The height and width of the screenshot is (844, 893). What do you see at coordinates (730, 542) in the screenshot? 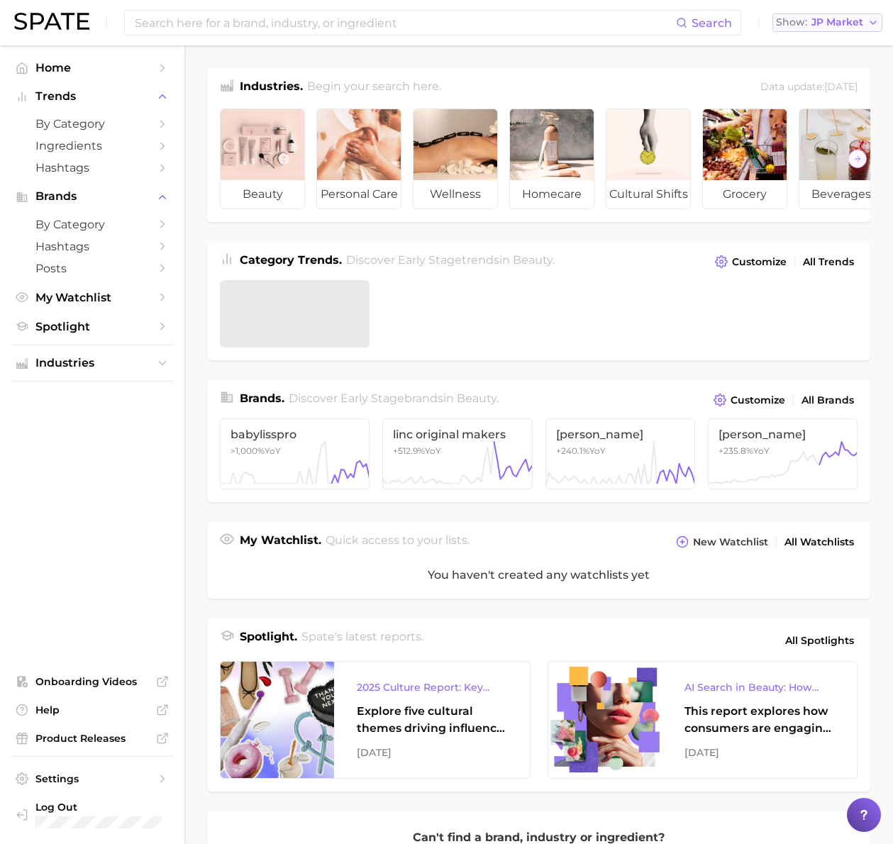
I see `span: New Watchlist` at bounding box center [730, 542].